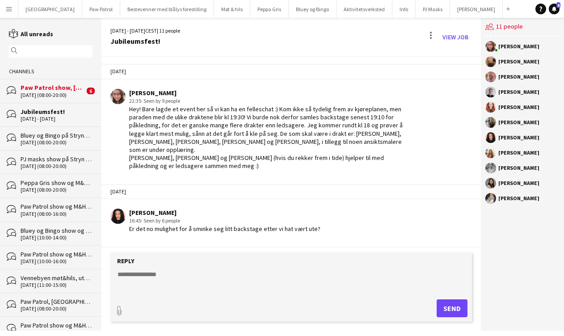 The image size is (564, 336). Describe the element at coordinates (456, 37) in the screenshot. I see `a: View Job` at that location.